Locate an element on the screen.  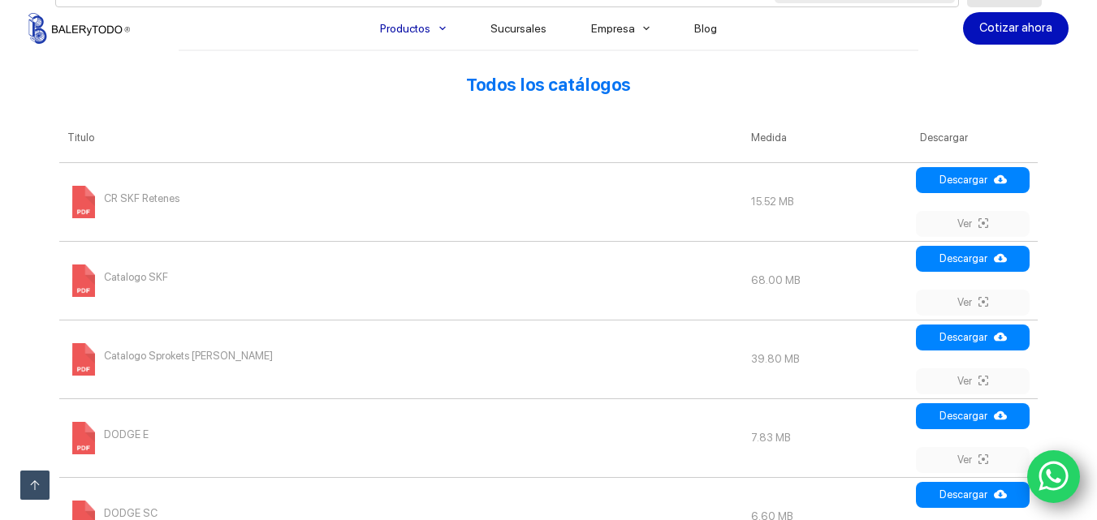
a: DODGE E is located at coordinates (108, 437).